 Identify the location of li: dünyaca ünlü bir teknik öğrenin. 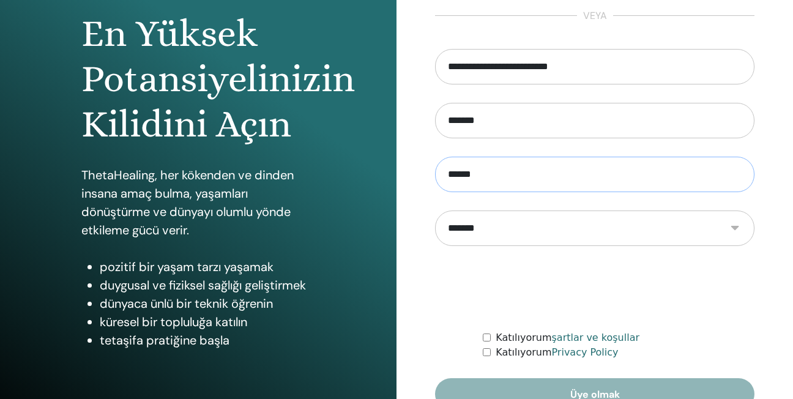
(207, 303).